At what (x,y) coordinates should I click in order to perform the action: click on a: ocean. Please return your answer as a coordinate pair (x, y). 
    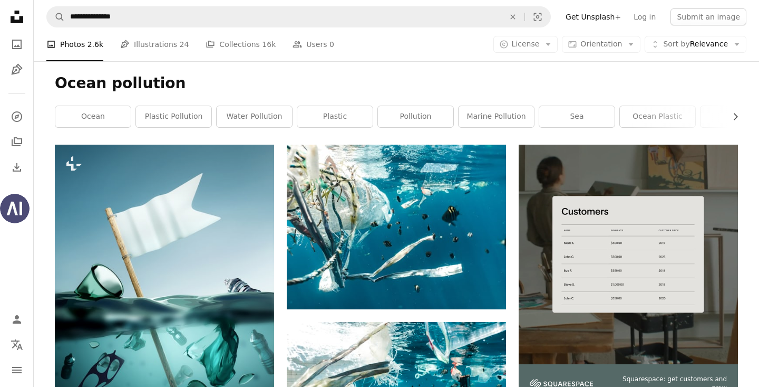
    Looking at the image, I should click on (93, 117).